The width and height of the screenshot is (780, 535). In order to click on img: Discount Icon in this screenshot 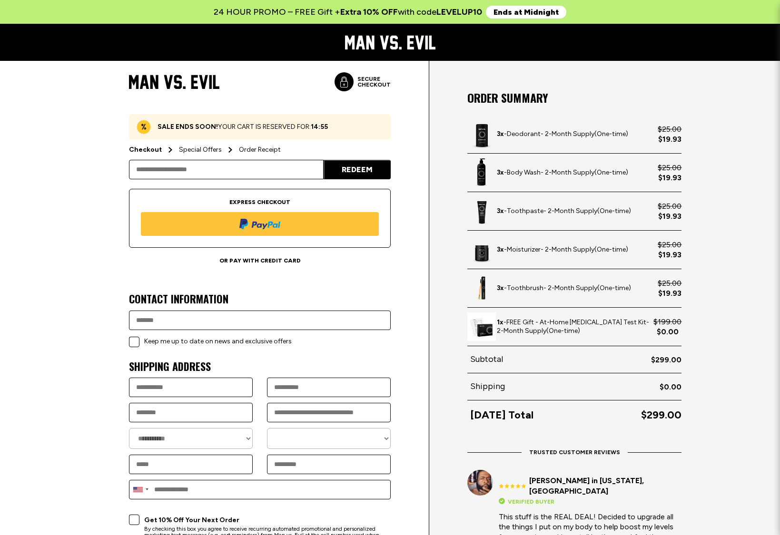, I will do `click(144, 127)`.